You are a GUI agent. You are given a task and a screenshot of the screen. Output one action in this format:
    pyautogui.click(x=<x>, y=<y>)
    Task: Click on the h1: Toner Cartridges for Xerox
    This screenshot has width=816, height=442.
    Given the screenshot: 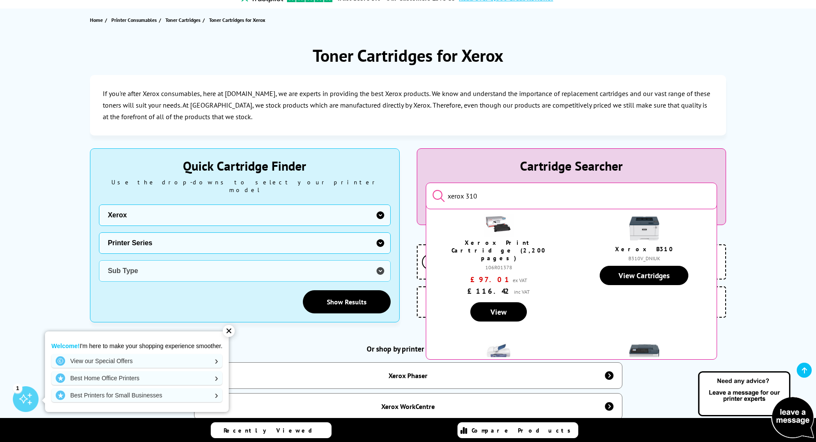 What is the action you would take?
    pyautogui.click(x=408, y=55)
    